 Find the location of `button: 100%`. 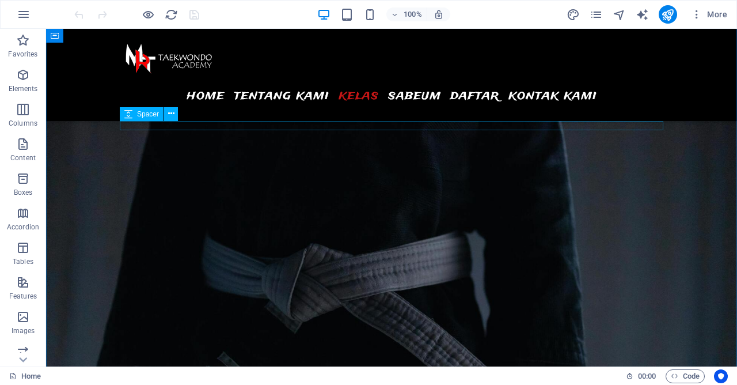

button: 100% is located at coordinates (406, 14).